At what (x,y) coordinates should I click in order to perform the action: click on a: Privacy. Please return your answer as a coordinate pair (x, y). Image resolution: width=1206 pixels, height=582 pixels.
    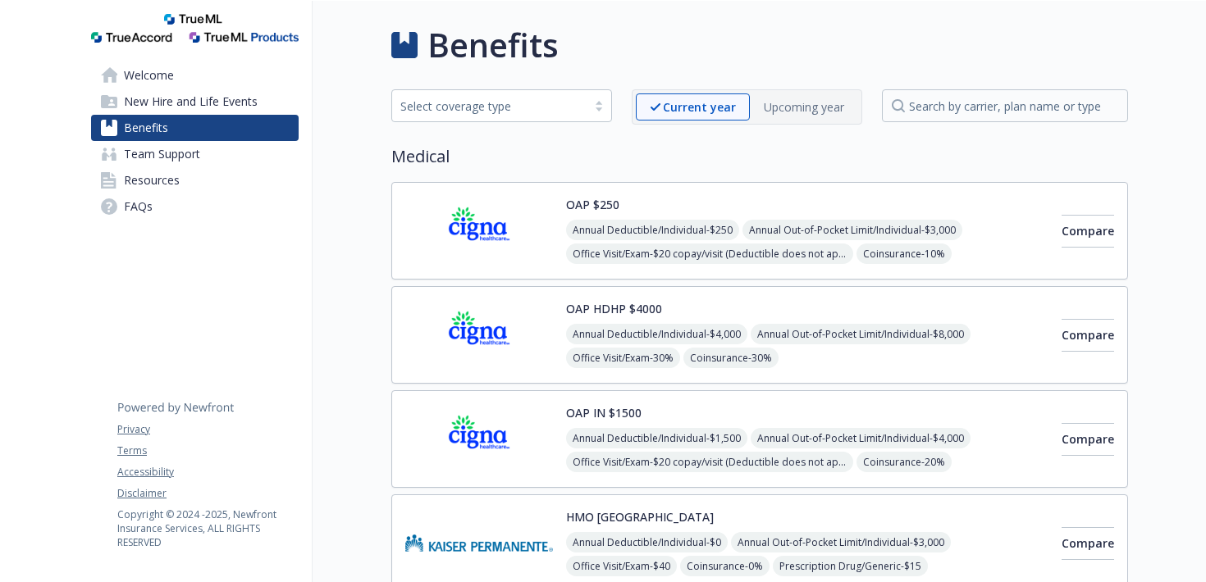
    Looking at the image, I should click on (208, 430).